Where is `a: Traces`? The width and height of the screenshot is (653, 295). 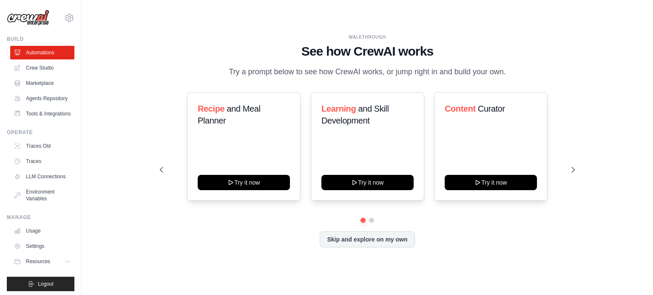 a: Traces is located at coordinates (42, 161).